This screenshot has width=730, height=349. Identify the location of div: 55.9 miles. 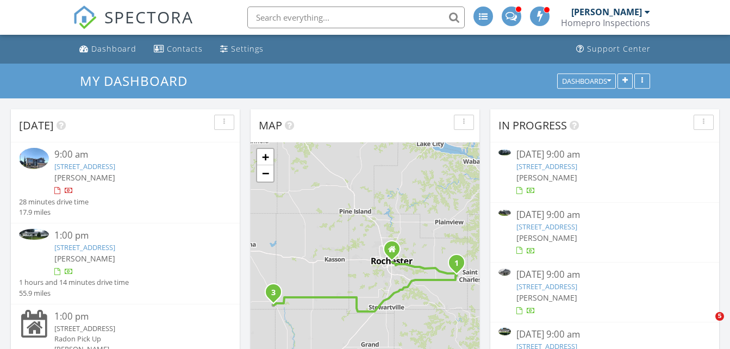
(74, 293).